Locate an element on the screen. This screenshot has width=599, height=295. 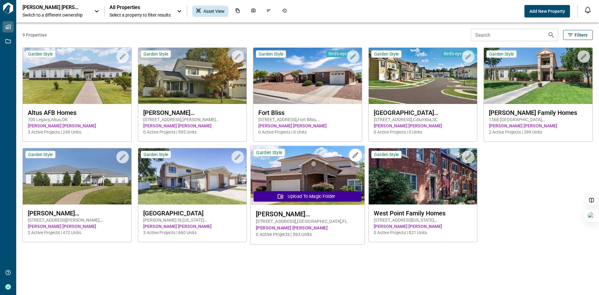
div: Asset View is located at coordinates (210, 11).